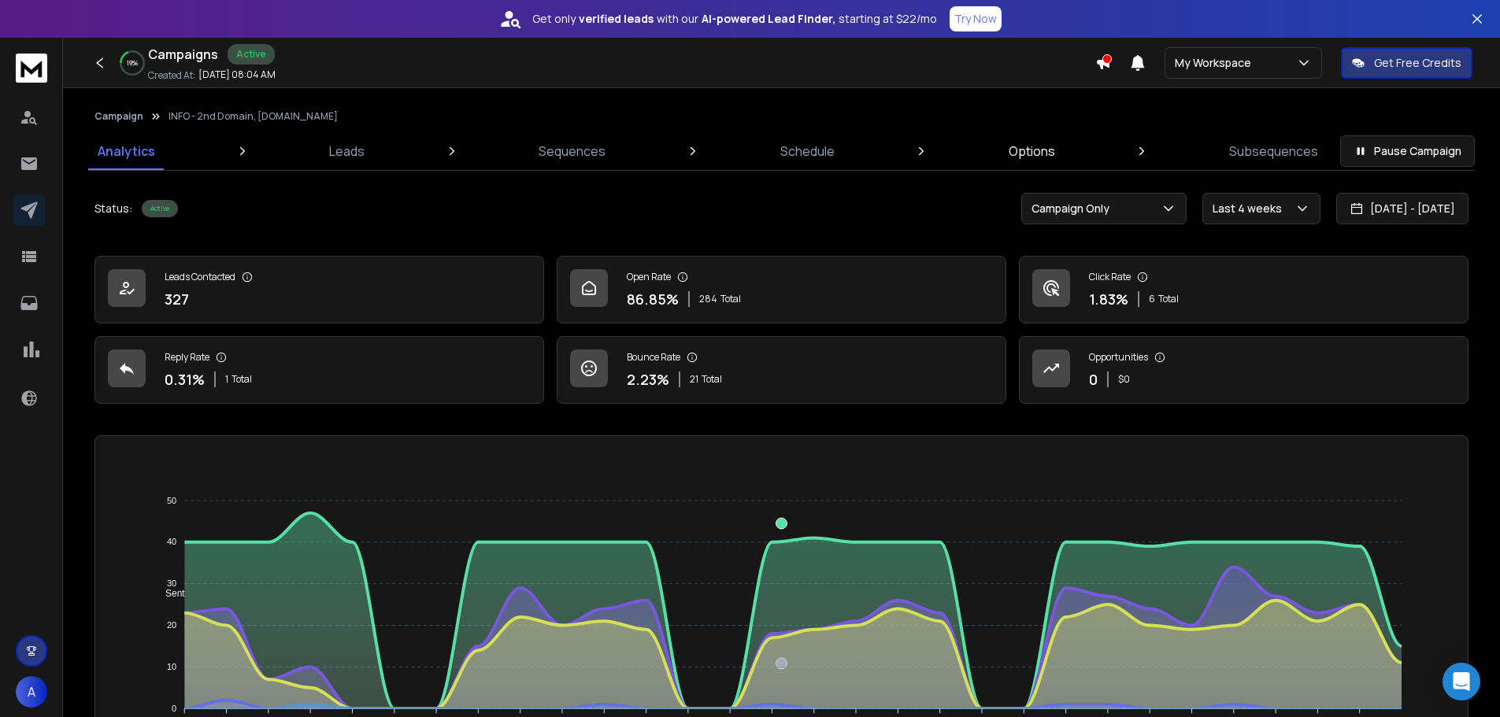 This screenshot has width=1500, height=717. I want to click on p: 19 %, so click(132, 63).